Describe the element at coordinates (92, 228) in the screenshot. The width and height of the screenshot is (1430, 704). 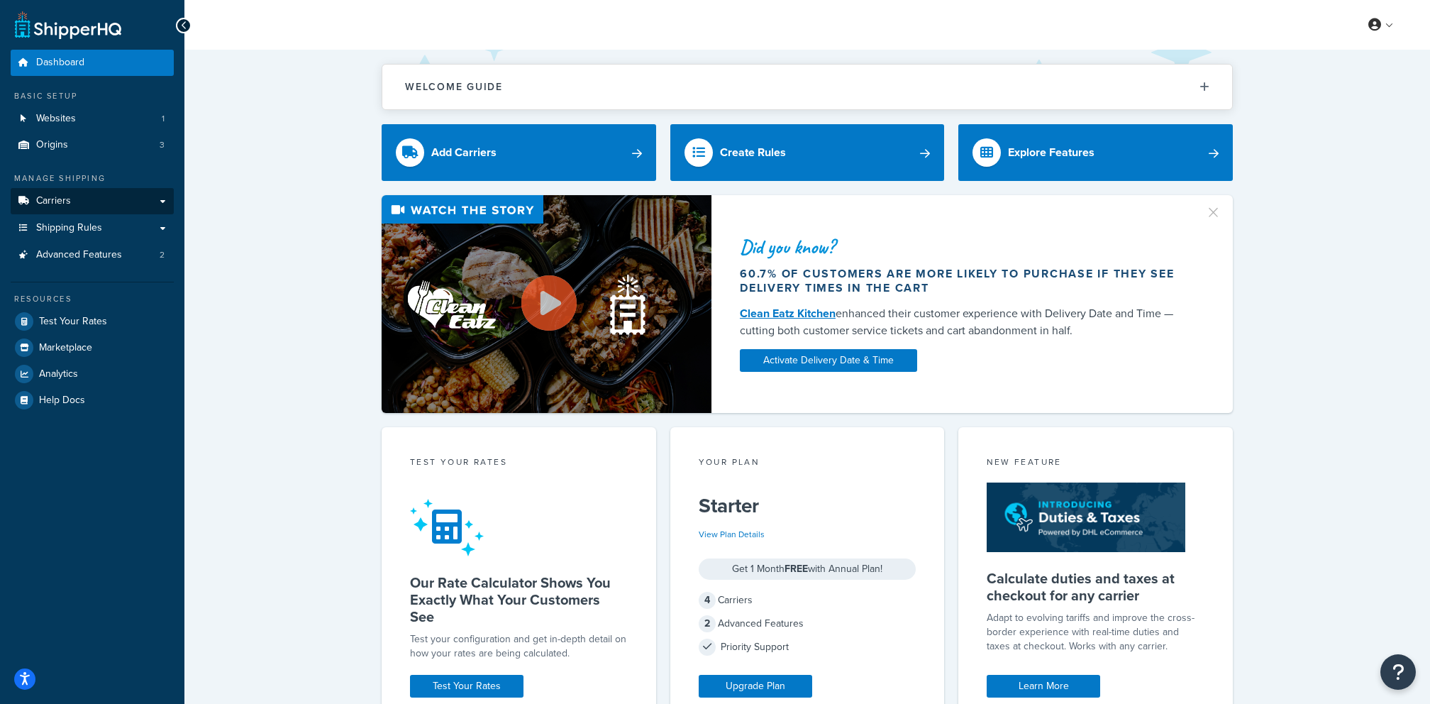
I see `li: Shipping Rules` at that location.